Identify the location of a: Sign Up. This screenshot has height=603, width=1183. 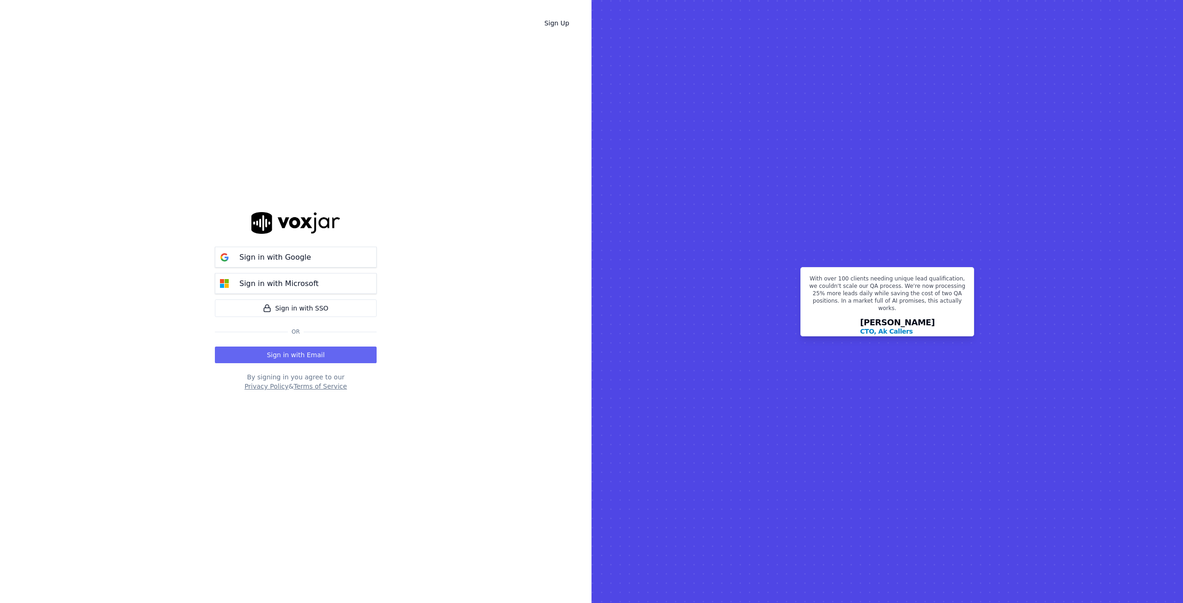
(557, 23).